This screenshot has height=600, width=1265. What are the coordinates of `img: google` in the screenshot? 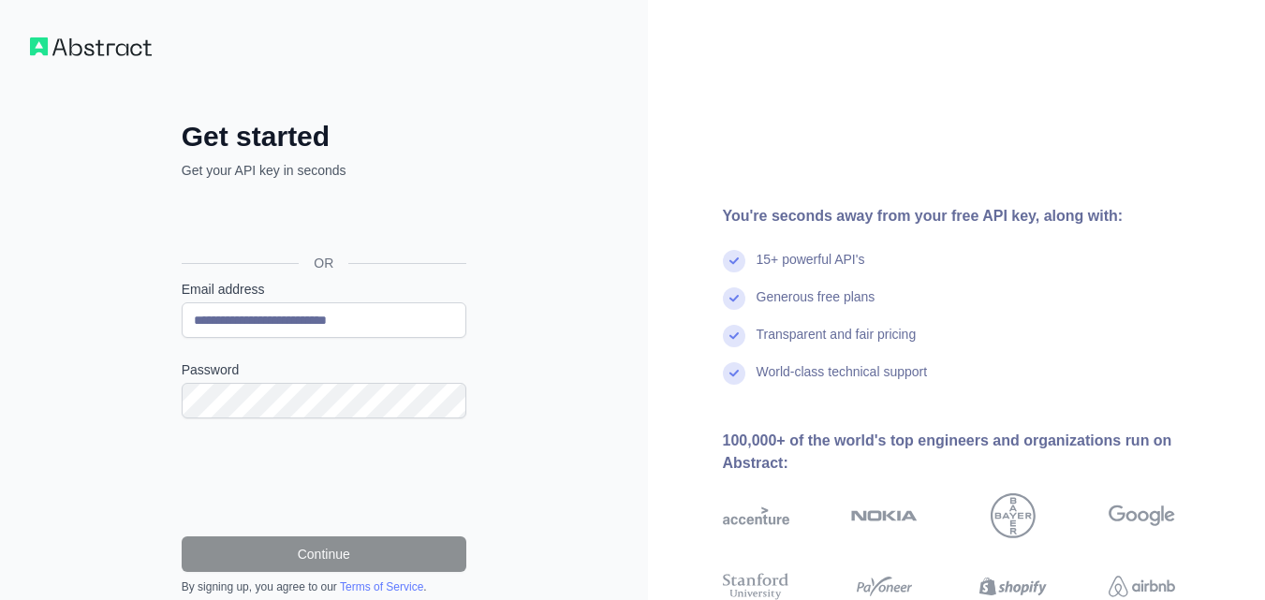 It's located at (1141, 516).